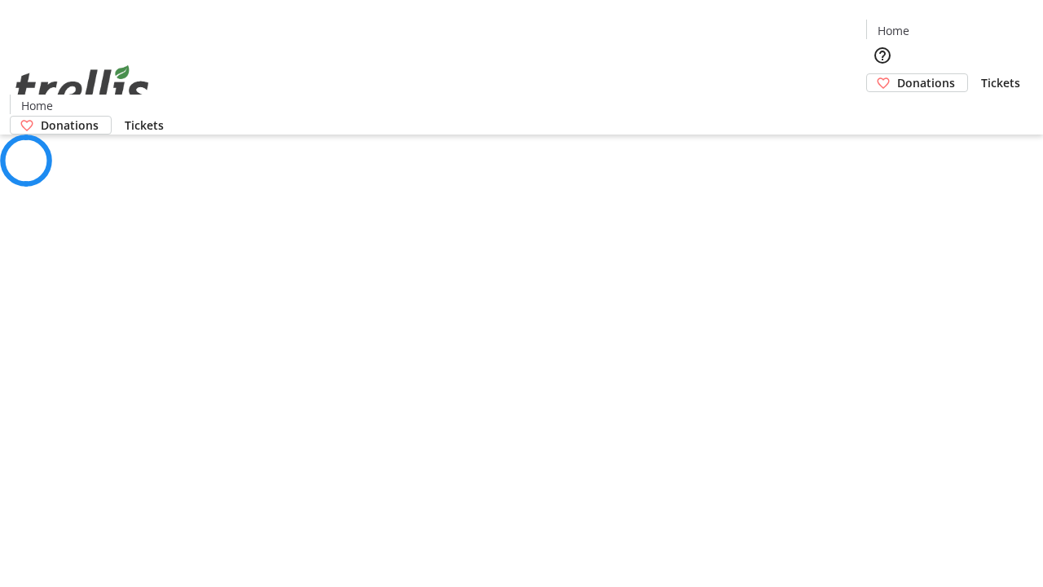  What do you see at coordinates (883, 55) in the screenshot?
I see `button: Help` at bounding box center [883, 55].